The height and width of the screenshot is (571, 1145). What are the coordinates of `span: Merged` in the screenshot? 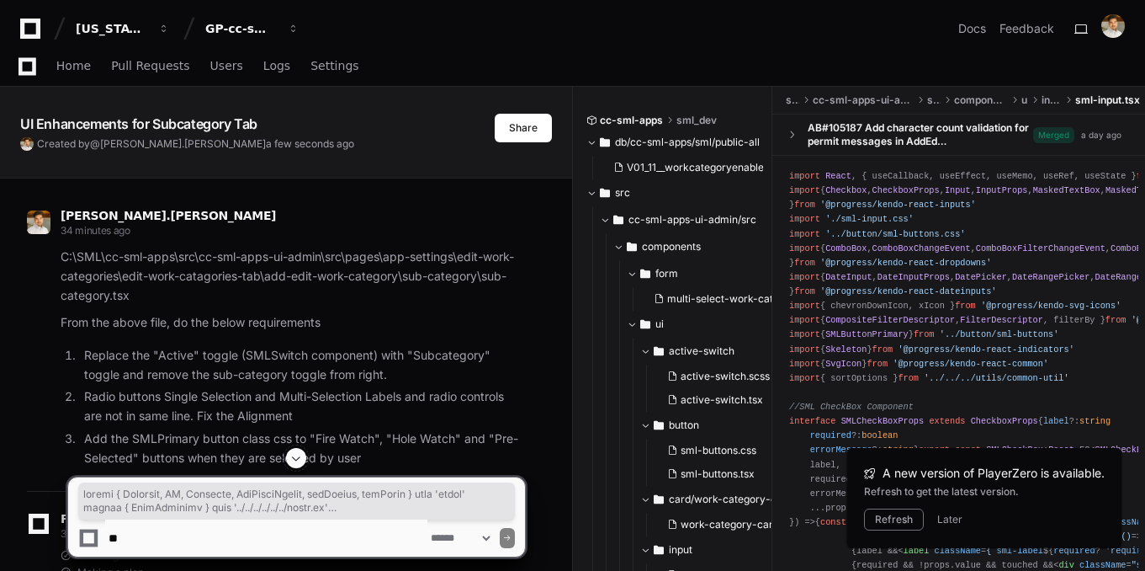 It's located at (1054, 135).